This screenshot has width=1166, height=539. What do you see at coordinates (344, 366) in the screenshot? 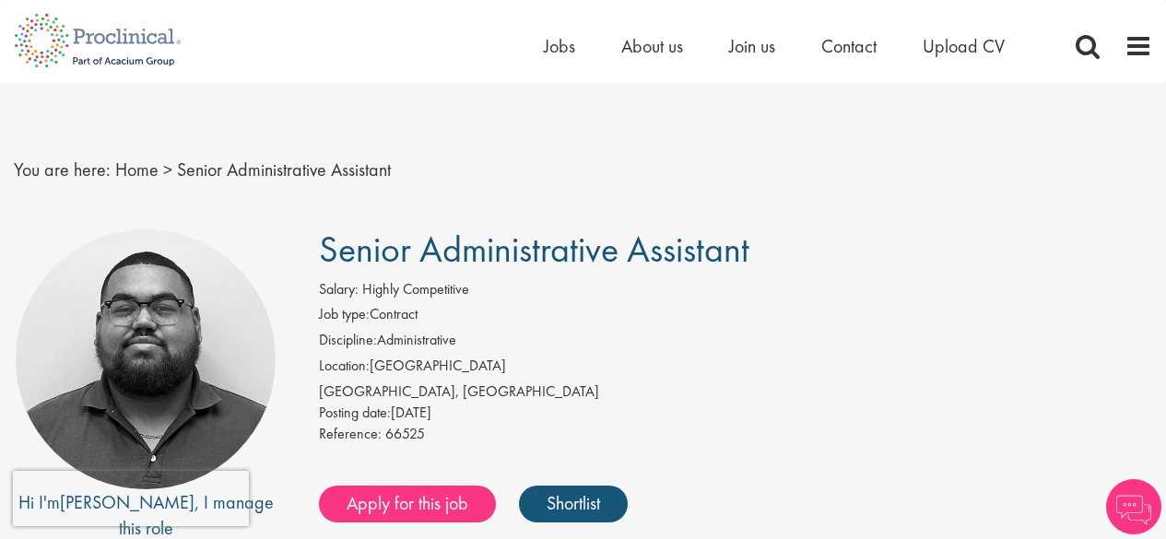
I see `label: Location:` at bounding box center [344, 366].